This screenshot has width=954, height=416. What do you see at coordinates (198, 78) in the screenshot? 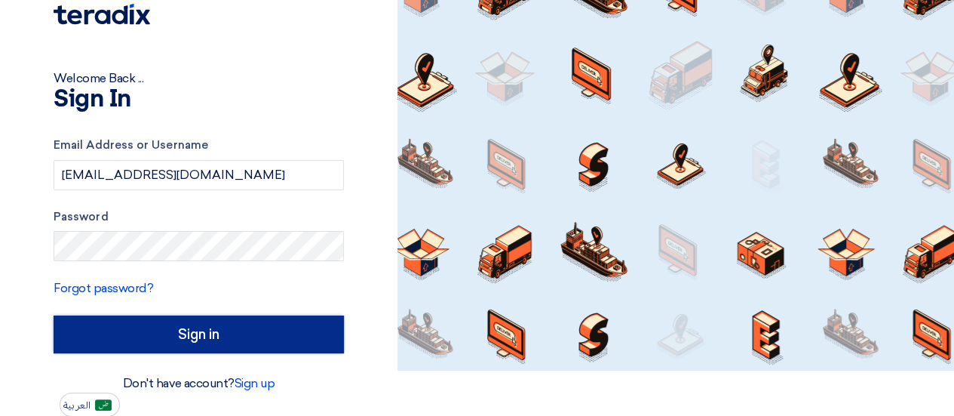
I see `div: Welcome Back ...` at bounding box center [198, 78].